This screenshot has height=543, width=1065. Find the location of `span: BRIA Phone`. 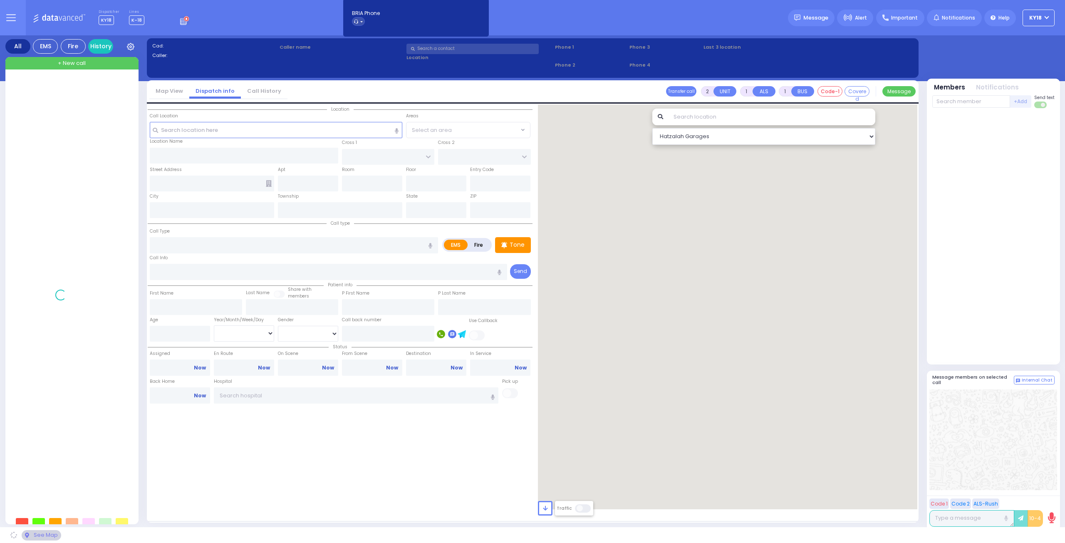

span: BRIA Phone is located at coordinates (366, 13).